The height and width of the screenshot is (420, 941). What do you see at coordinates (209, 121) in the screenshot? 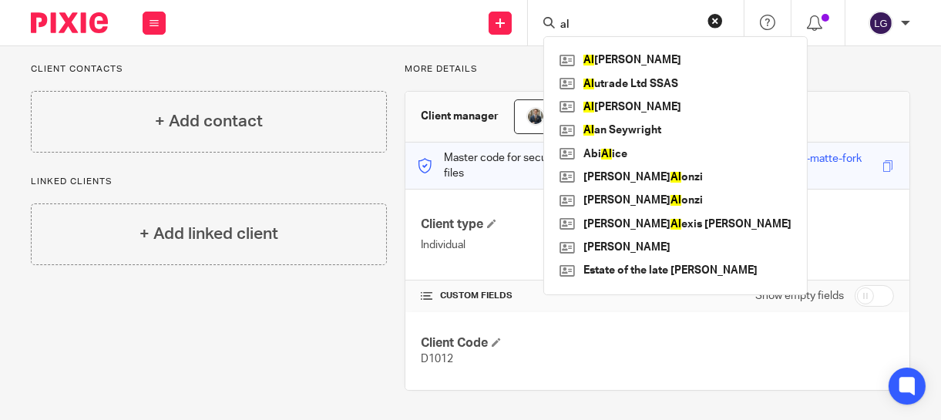
I see `h4: + Add contact` at bounding box center [209, 121].